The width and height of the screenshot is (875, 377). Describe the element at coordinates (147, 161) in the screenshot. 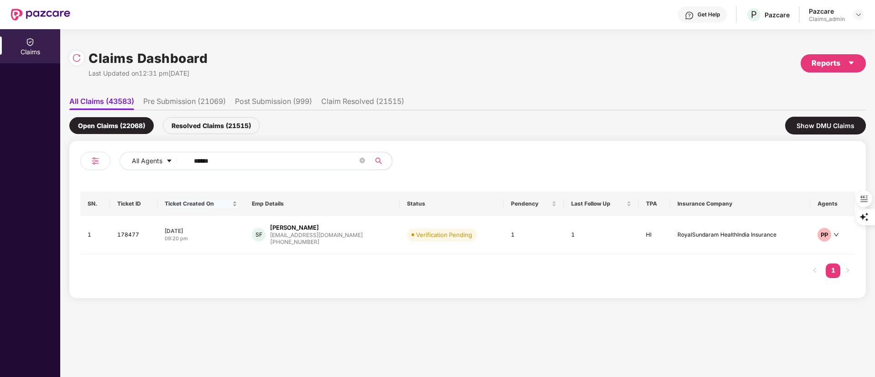

I see `span: All Agents` at that location.